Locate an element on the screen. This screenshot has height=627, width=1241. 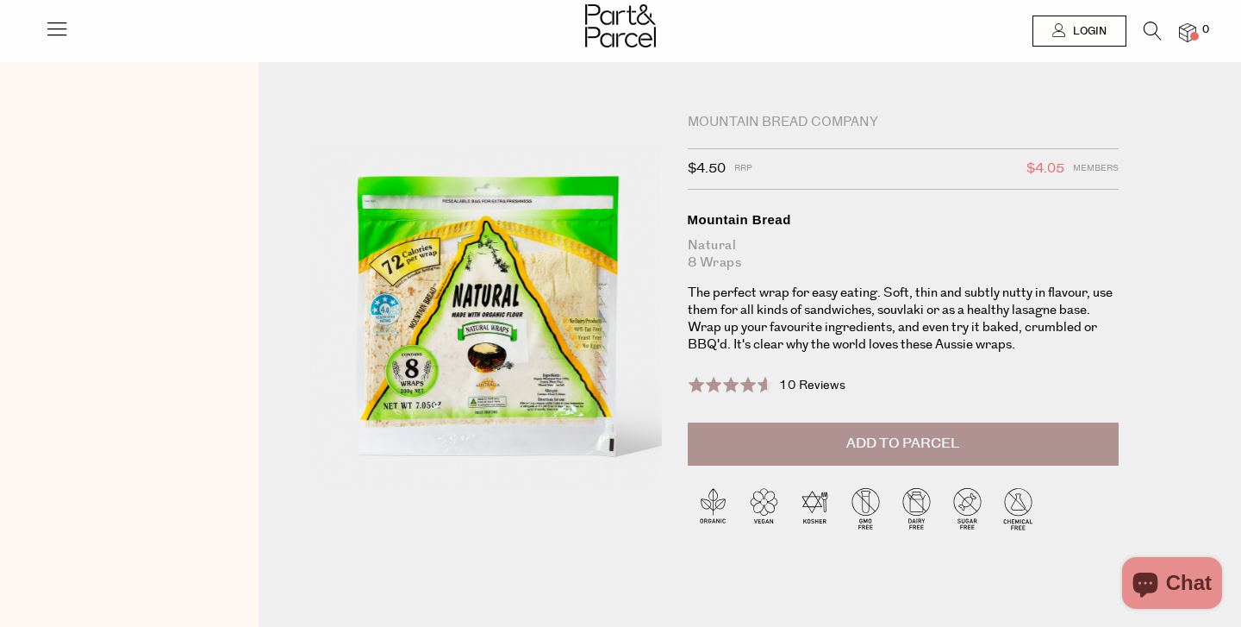
img: Mountain Bread is located at coordinates (486, 321).